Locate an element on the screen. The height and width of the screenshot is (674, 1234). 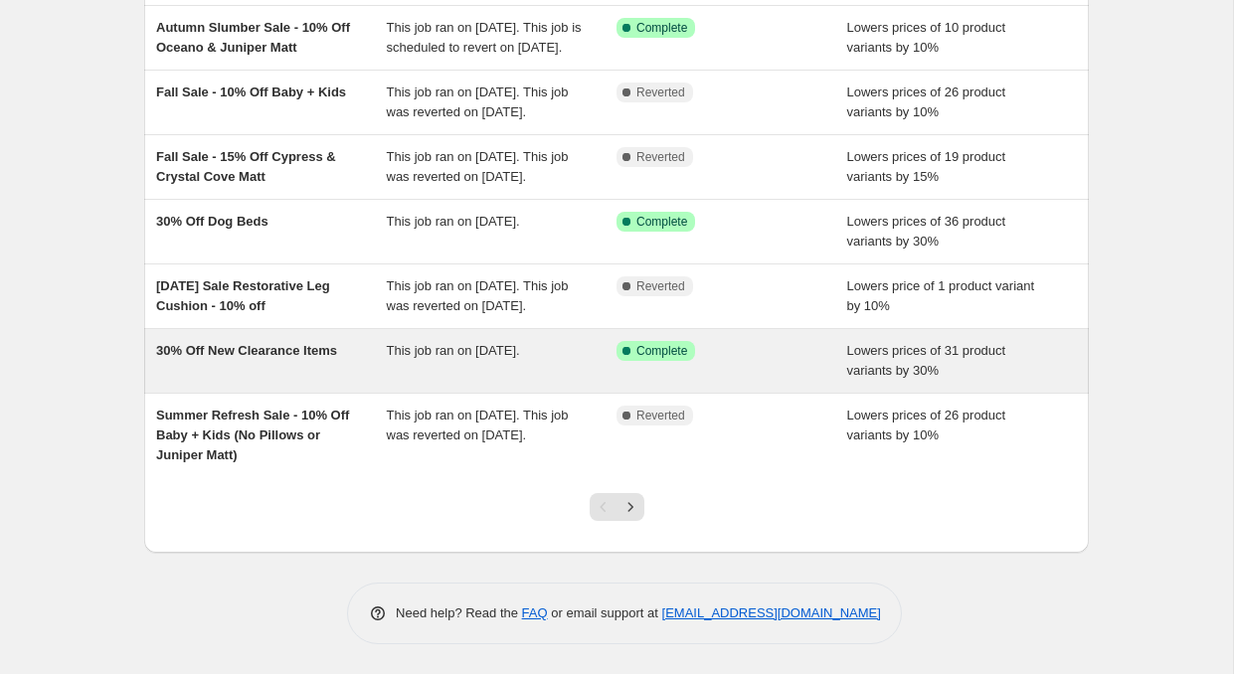
span: Lowers prices of 19 product variants by 15% is located at coordinates (927, 166).